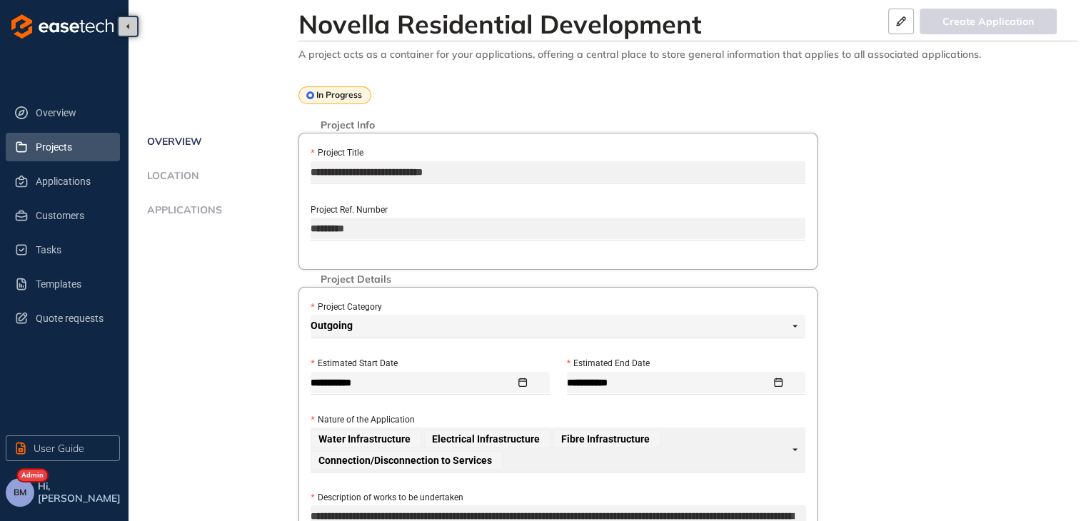 The height and width of the screenshot is (521, 1086). I want to click on span: Location, so click(171, 176).